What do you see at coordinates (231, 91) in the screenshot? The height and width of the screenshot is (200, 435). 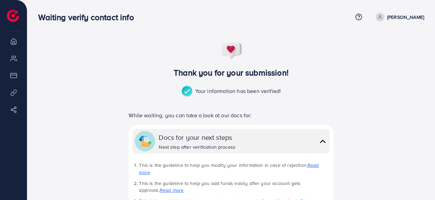 I see `p: Your information has been verified!` at bounding box center [231, 91].